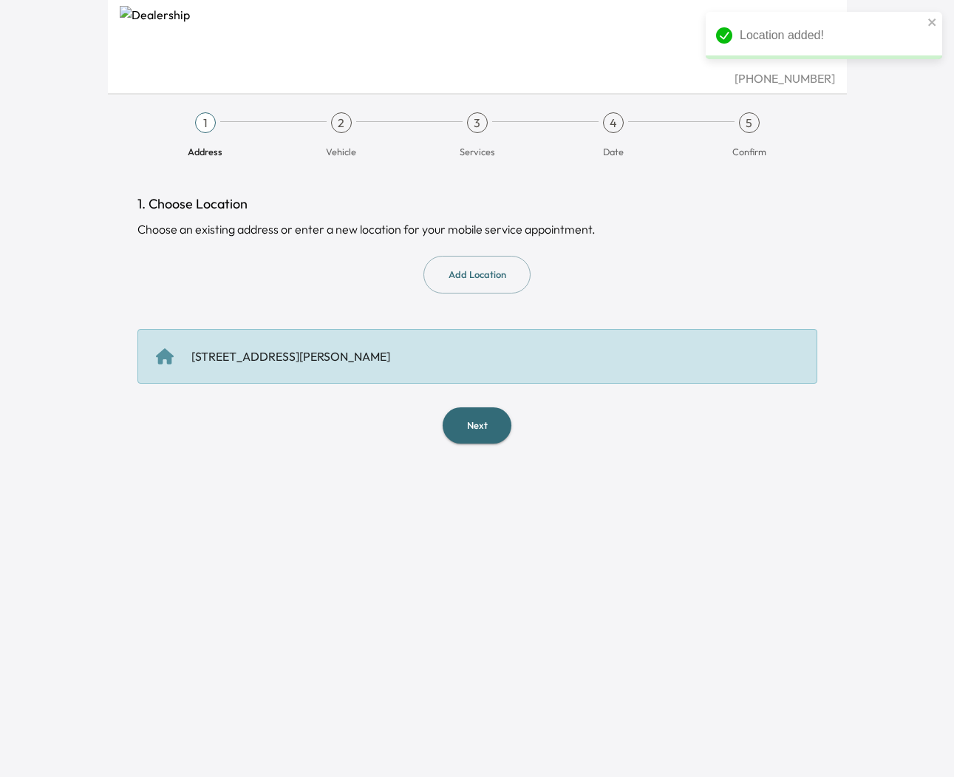 This screenshot has width=954, height=777. What do you see at coordinates (750, 123) in the screenshot?
I see `div: 5` at bounding box center [750, 123].